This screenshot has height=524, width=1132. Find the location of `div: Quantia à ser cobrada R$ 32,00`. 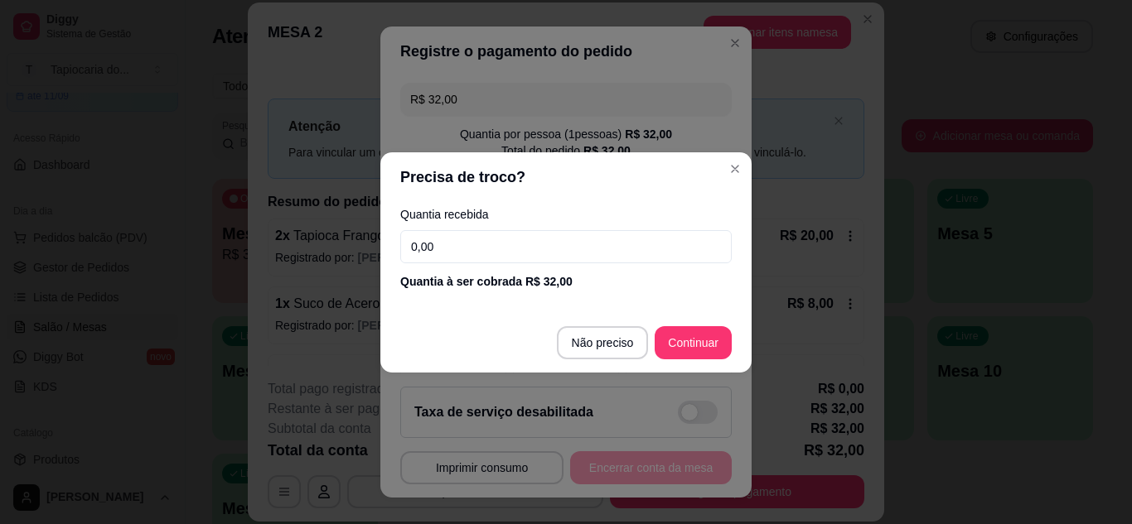

div: Quantia à ser cobrada R$ 32,00 is located at coordinates (566, 282).